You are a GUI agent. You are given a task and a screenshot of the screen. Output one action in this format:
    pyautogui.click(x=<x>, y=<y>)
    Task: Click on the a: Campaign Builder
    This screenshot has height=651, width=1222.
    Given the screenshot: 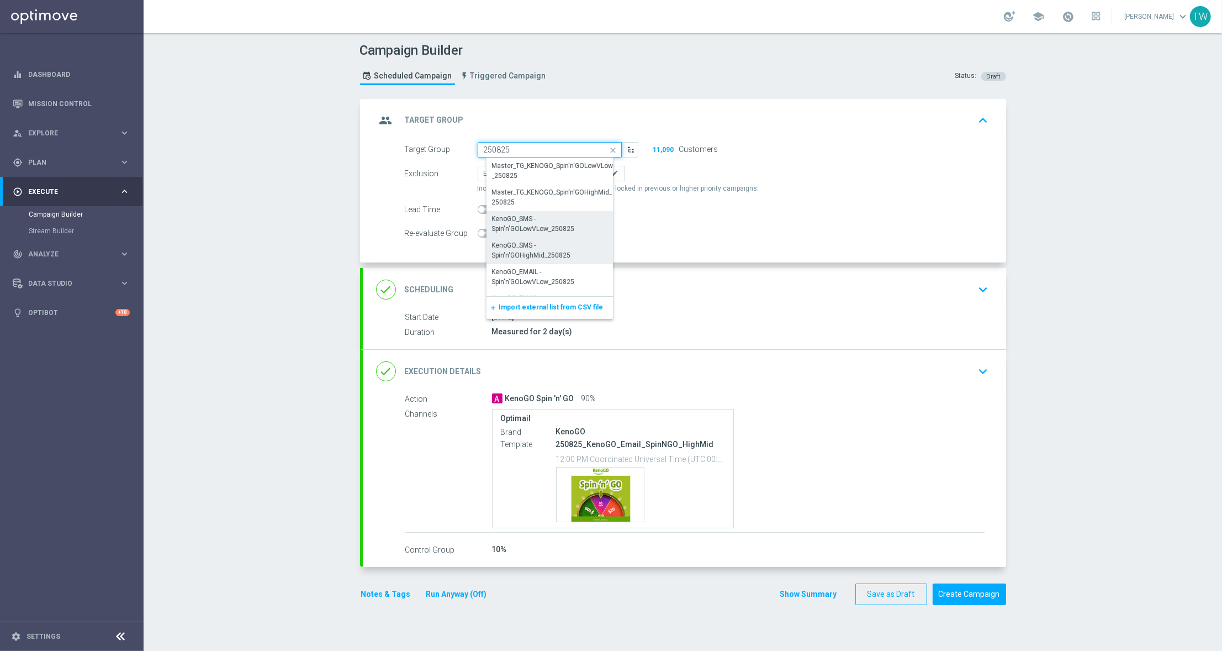 What is the action you would take?
    pyautogui.click(x=72, y=214)
    